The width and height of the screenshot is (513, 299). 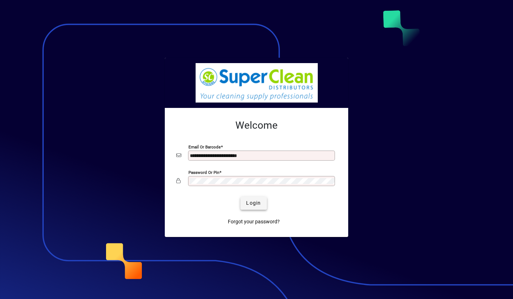 What do you see at coordinates (253, 203) in the screenshot?
I see `span: Login` at bounding box center [253, 203].